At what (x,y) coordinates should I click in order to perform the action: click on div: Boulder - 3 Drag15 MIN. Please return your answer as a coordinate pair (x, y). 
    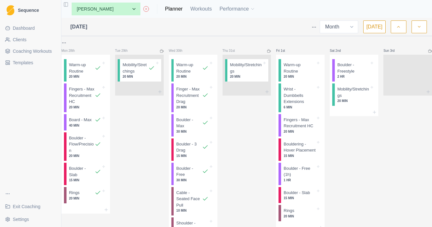
    Looking at the image, I should click on (193, 150).